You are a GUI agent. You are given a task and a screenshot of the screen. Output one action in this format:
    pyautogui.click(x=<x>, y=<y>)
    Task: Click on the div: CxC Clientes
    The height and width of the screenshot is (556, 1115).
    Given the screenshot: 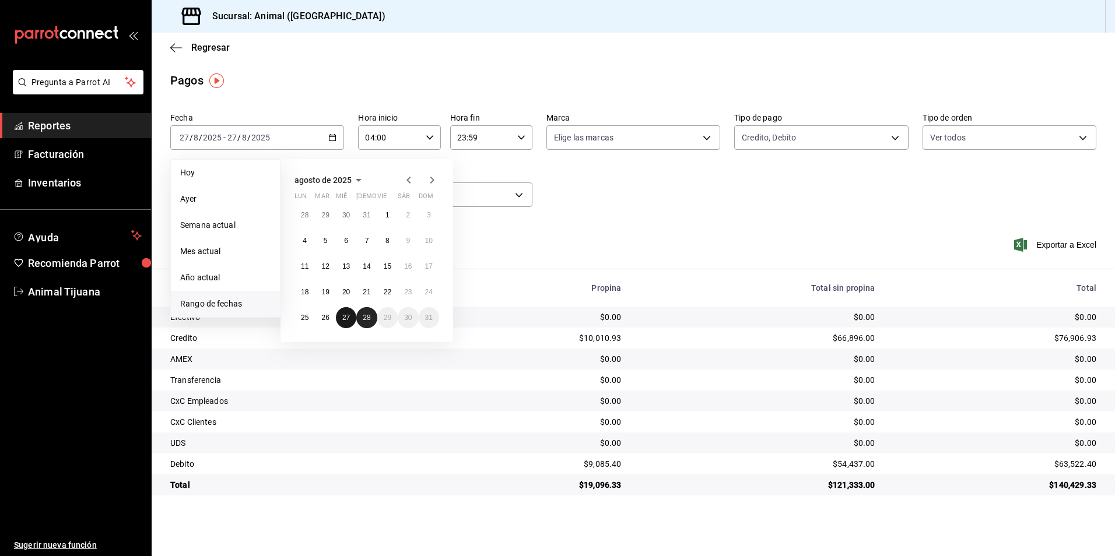 What is the action you would take?
    pyautogui.click(x=302, y=422)
    